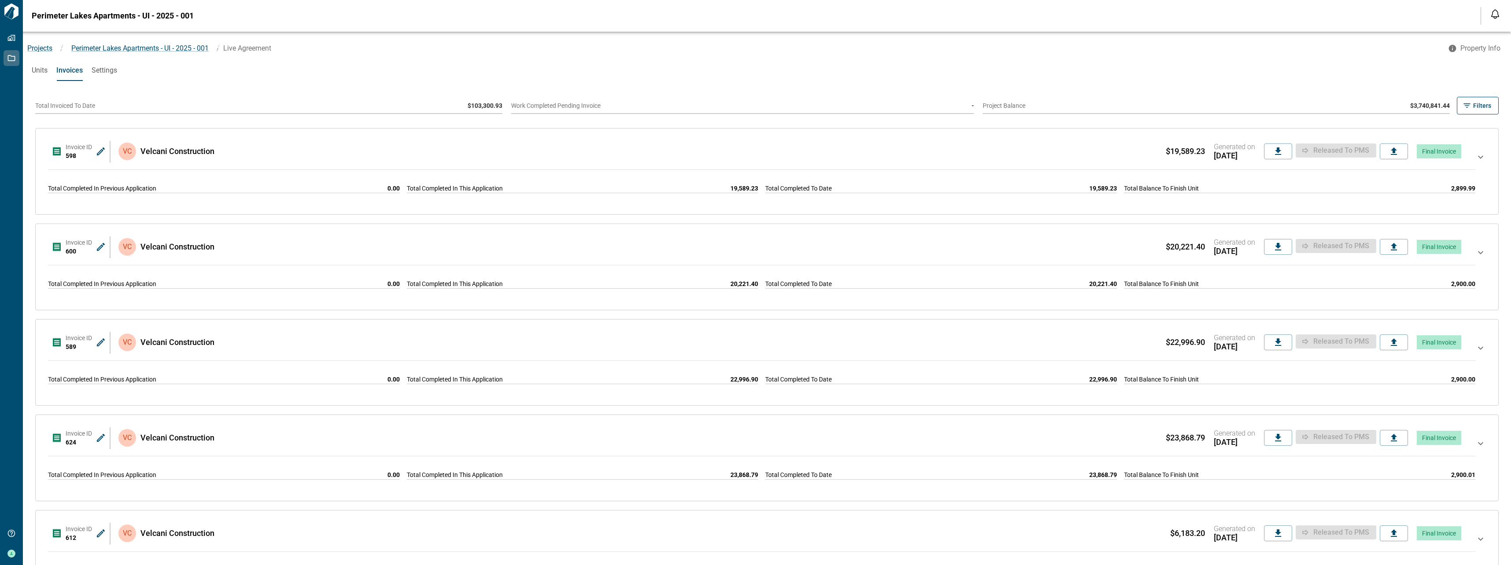  What do you see at coordinates (71, 251) in the screenshot?
I see `span: 600` at bounding box center [71, 251].